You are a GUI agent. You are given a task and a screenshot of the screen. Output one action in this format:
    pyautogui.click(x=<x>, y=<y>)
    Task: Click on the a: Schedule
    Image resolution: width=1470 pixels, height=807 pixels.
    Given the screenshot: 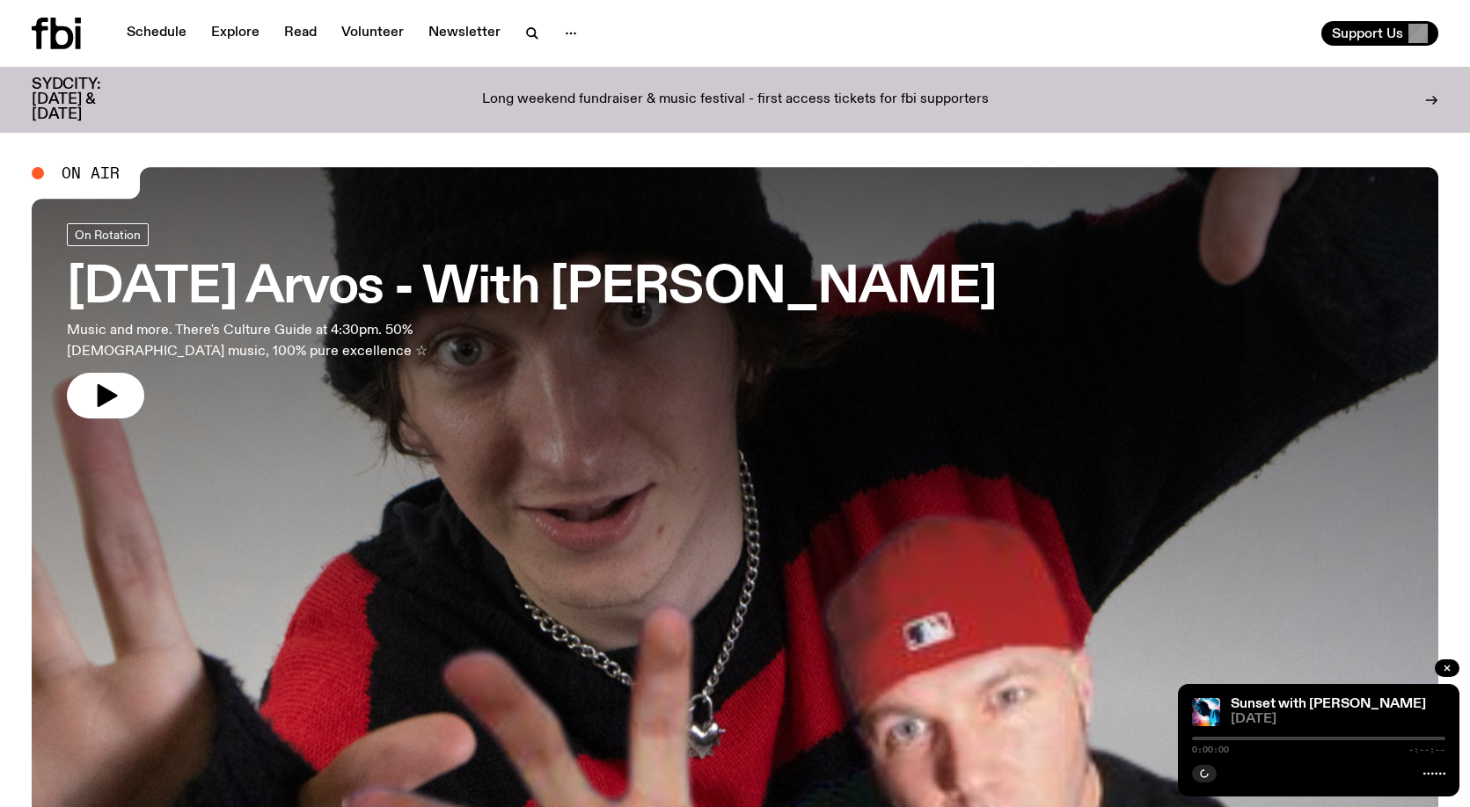 What is the action you would take?
    pyautogui.click(x=157, y=33)
    